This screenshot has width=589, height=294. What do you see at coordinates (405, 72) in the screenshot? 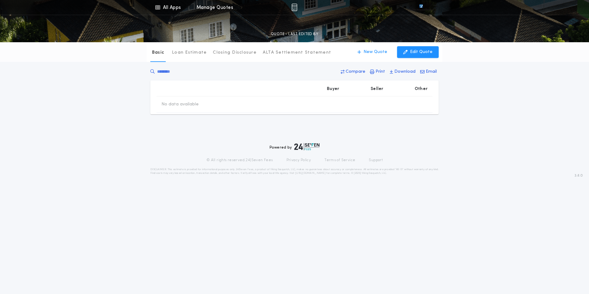
I see `p: Download` at bounding box center [405, 72].